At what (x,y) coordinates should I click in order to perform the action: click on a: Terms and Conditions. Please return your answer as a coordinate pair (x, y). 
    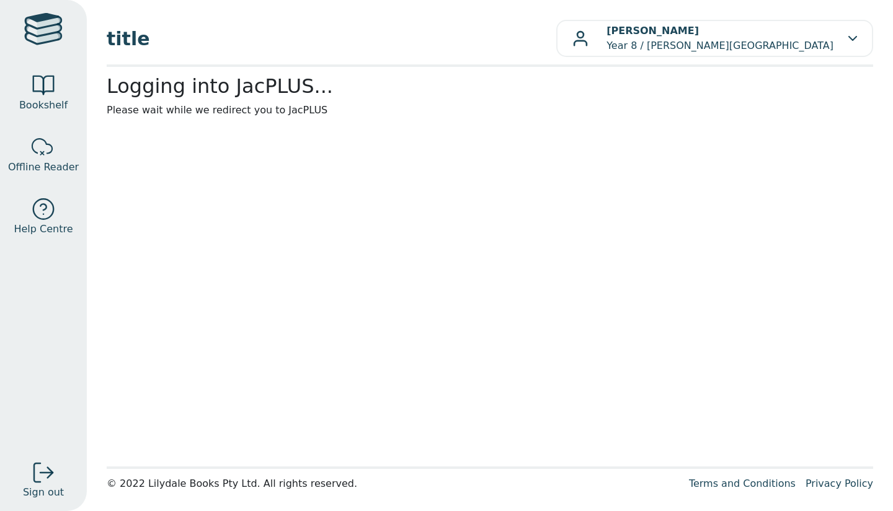
    Looking at the image, I should click on (742, 483).